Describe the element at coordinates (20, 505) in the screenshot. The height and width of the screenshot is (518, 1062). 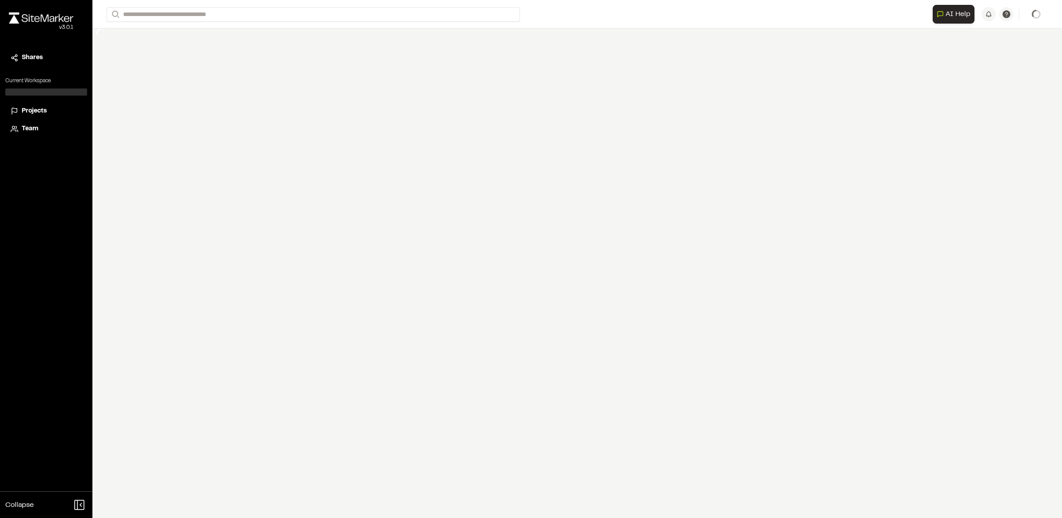
I see `span: Collapse` at that location.